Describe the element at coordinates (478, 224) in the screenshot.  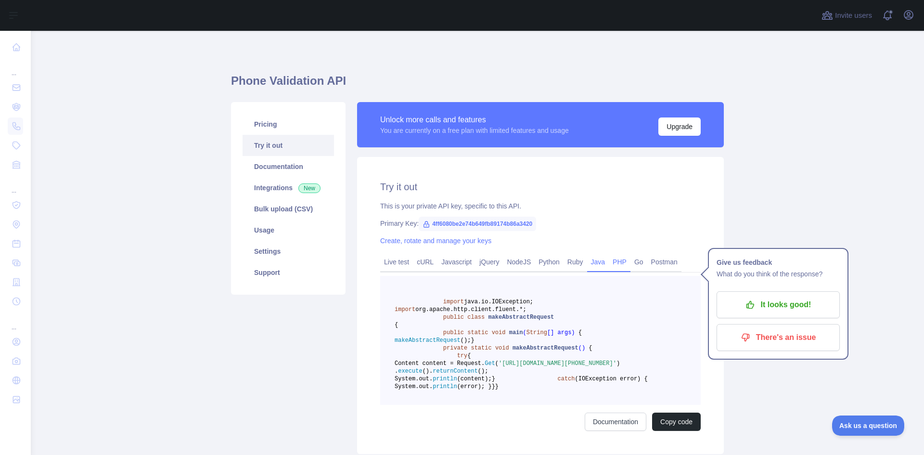
I see `span: 4ff6080be2e74b649fb89174b86a3420` at that location.